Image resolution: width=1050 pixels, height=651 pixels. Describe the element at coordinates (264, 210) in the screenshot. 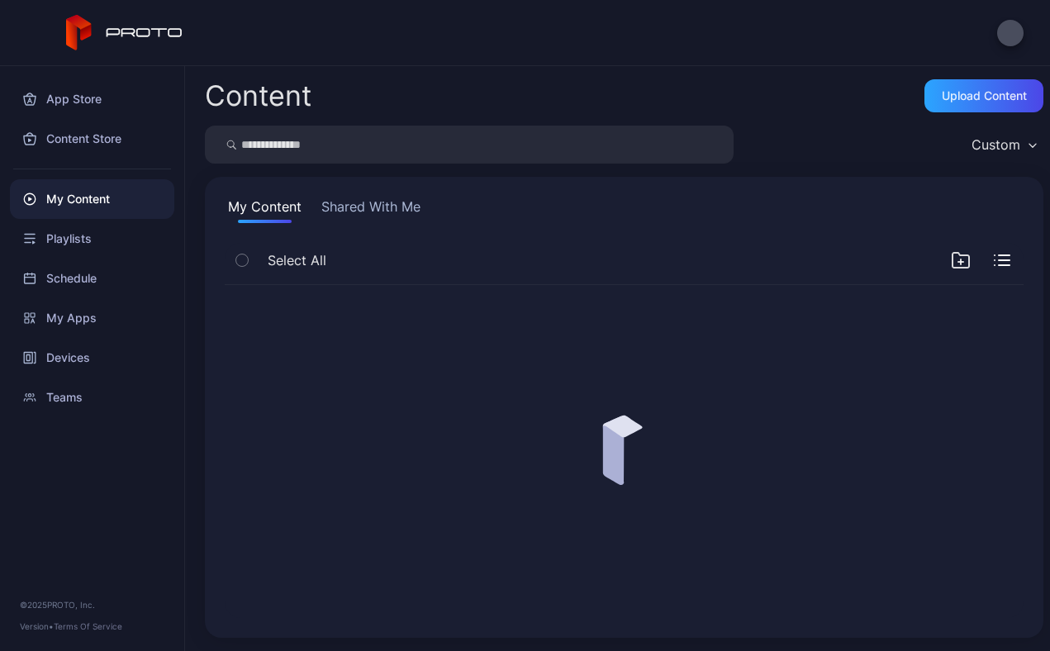

I see `button: My Content` at that location.